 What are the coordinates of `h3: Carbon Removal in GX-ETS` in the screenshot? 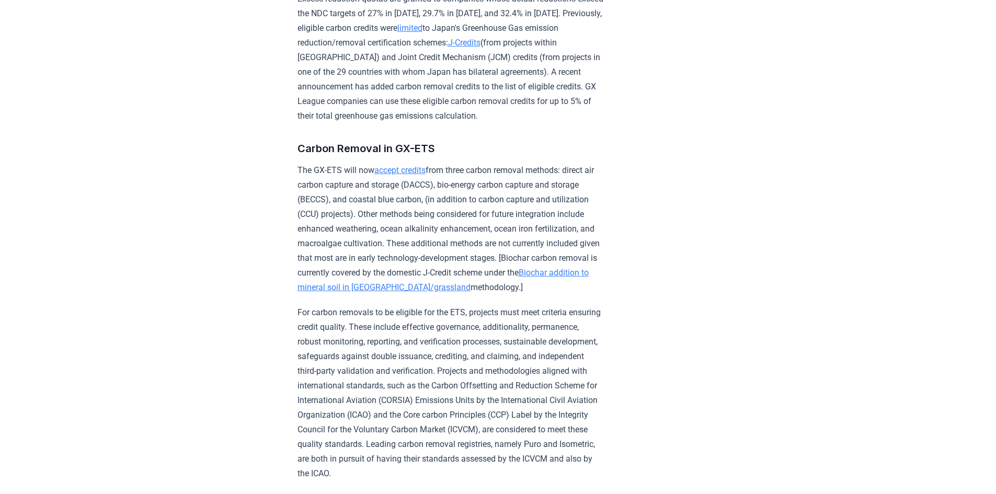 It's located at (450, 149).